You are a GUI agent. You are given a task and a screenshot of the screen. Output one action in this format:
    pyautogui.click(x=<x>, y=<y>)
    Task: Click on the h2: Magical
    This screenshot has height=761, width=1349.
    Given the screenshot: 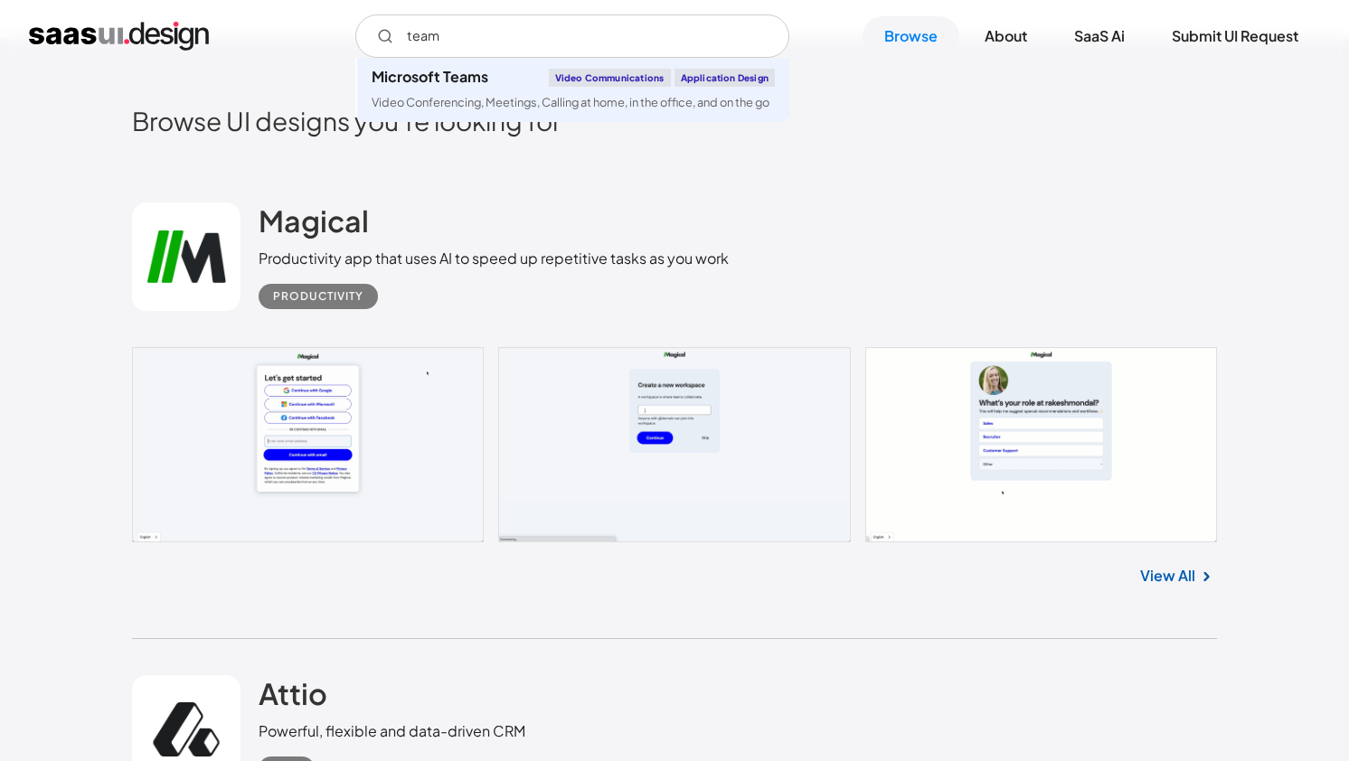 What is the action you would take?
    pyautogui.click(x=314, y=221)
    